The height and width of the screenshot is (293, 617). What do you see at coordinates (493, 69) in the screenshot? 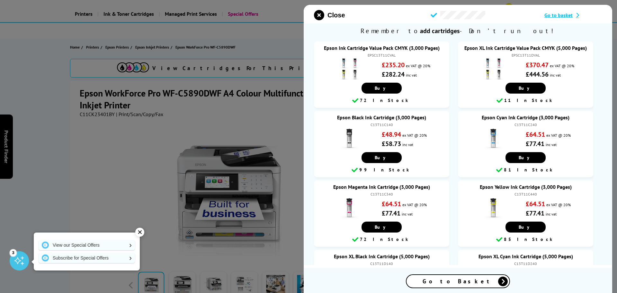
I see `img: Epson XL Ink Cartridge Value Pack CMYK (5,000 Pages)` at bounding box center [493, 69].